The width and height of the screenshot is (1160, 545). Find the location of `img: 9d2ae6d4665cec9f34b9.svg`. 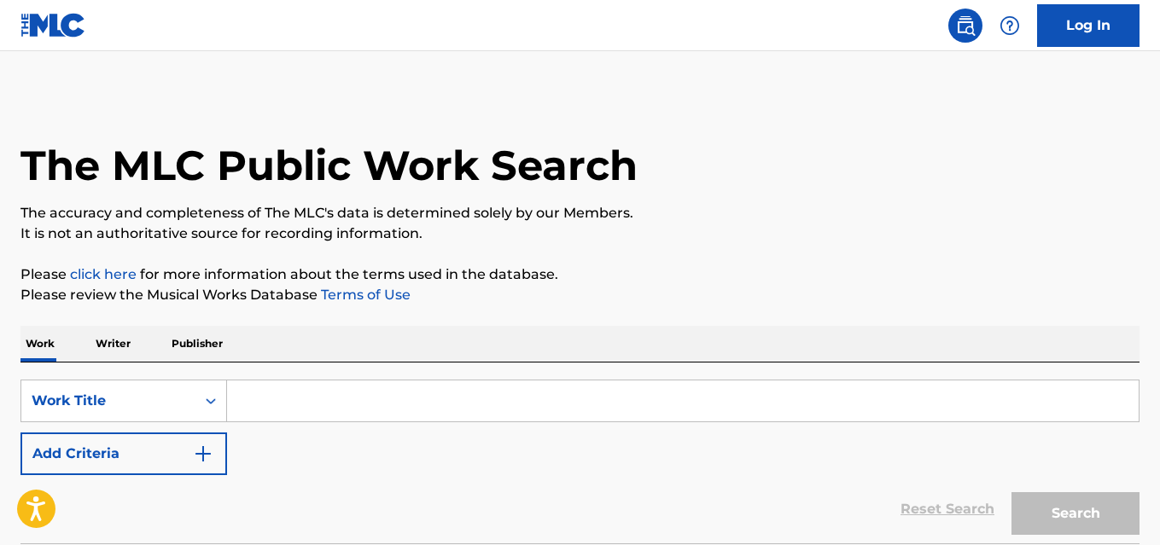

img: 9d2ae6d4665cec9f34b9.svg is located at coordinates (203, 454).